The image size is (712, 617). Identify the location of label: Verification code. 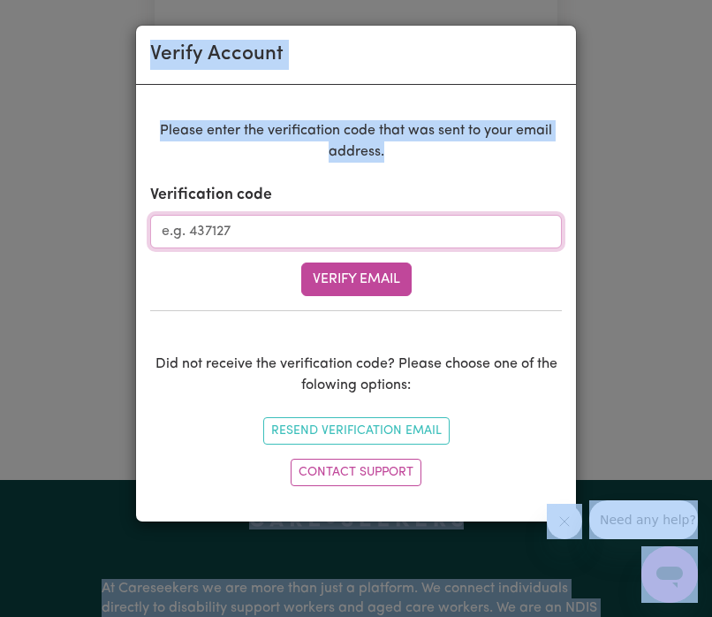
(211, 195).